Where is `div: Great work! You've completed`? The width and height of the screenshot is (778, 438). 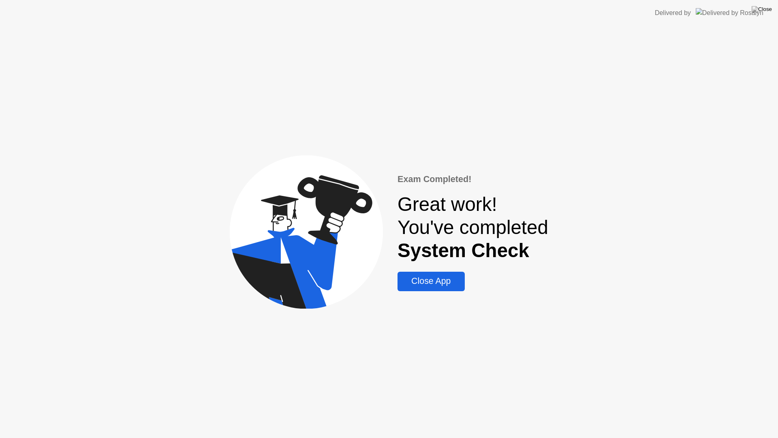
div: Great work! You've completed is located at coordinates (473, 227).